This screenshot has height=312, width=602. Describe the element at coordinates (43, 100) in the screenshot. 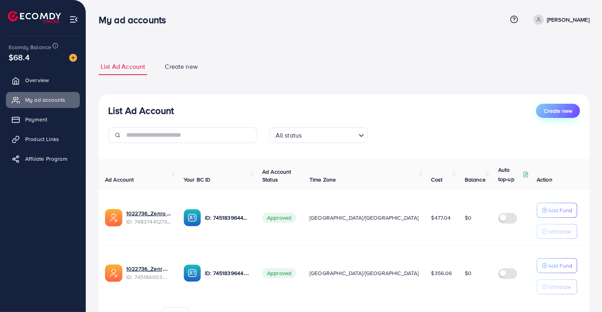

I see `a: My ad accounts` at that location.